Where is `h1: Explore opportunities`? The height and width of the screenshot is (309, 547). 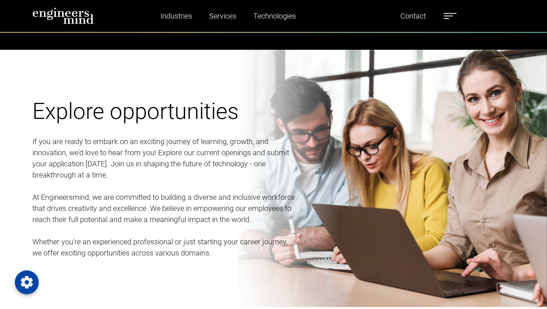
h1: Explore opportunities is located at coordinates (164, 112).